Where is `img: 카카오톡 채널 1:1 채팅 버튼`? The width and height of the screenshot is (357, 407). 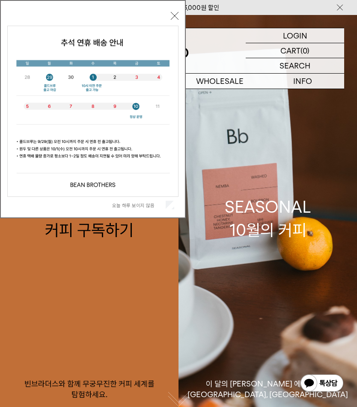
img: 카카오톡 채널 1:1 채팅 버튼 is located at coordinates (322, 384).